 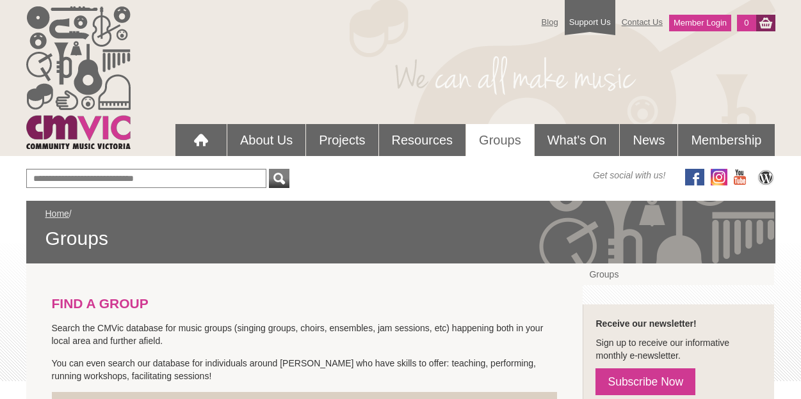 What do you see at coordinates (342, 140) in the screenshot?
I see `a: Projects` at bounding box center [342, 140].